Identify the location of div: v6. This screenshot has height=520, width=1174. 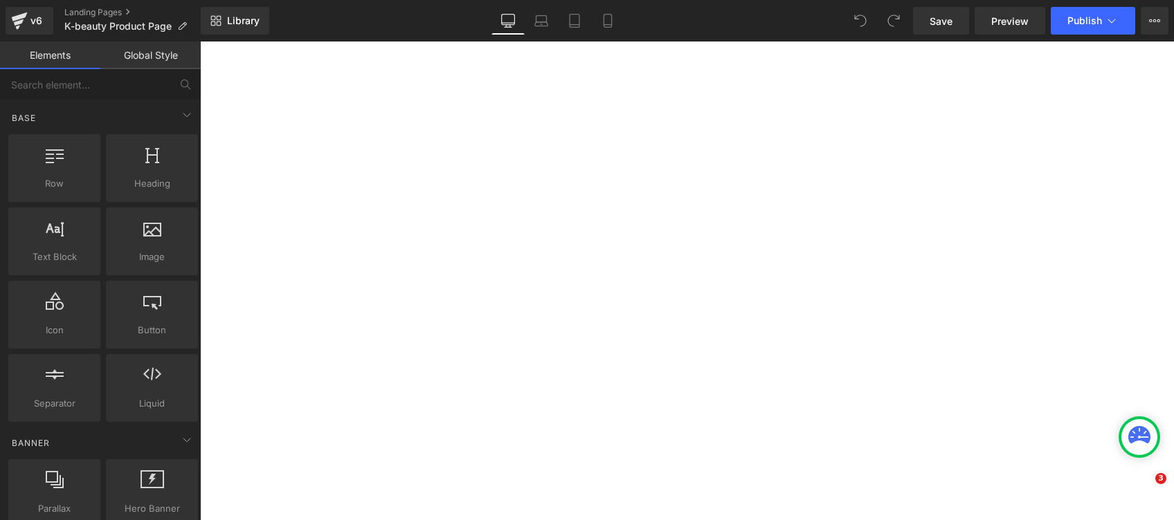
(36, 21).